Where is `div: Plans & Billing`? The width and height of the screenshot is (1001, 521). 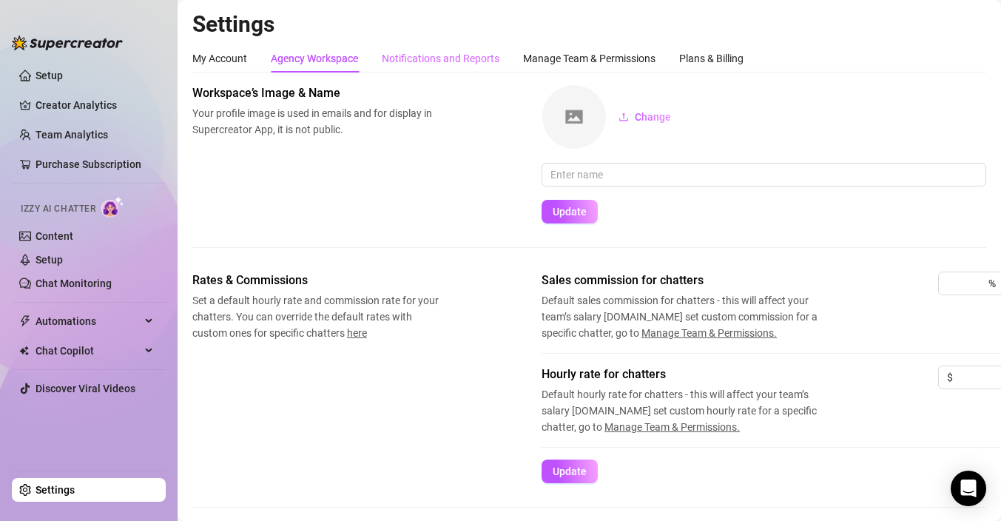
div: Plans & Billing is located at coordinates (711, 58).